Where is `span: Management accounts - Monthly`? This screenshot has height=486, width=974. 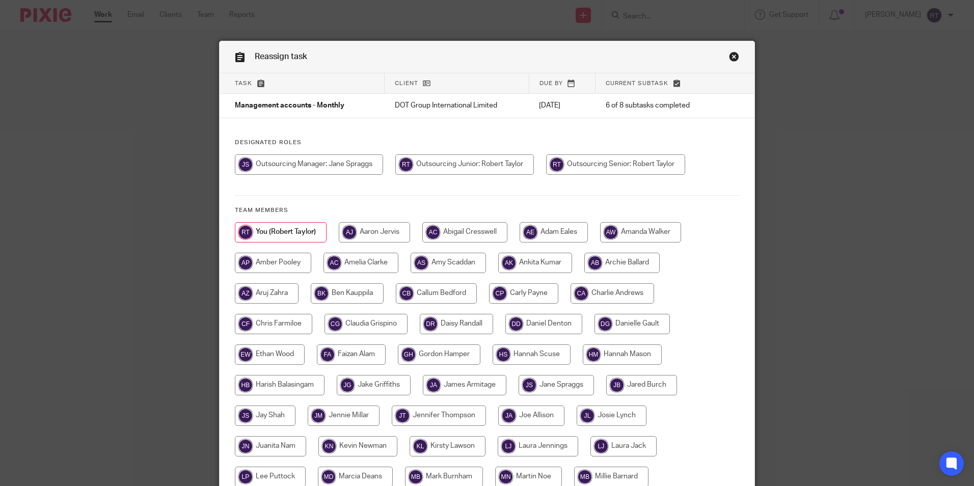 span: Management accounts - Monthly is located at coordinates (289, 106).